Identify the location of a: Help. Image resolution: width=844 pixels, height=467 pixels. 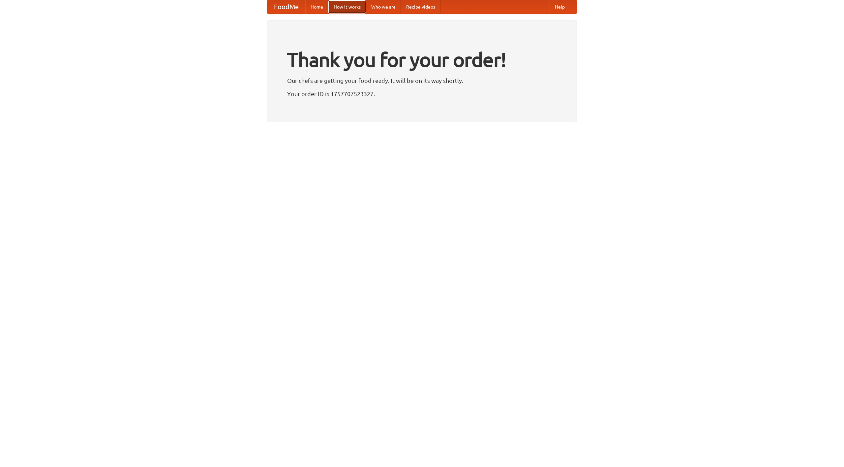
(560, 7).